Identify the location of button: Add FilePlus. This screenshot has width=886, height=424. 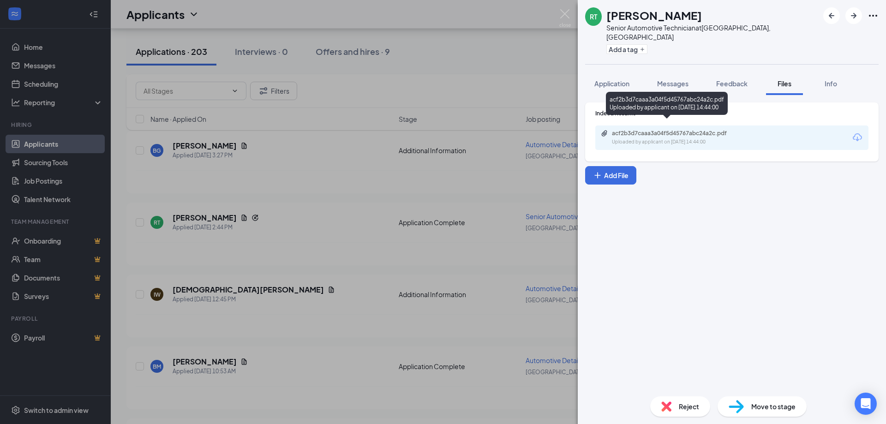
(611, 175).